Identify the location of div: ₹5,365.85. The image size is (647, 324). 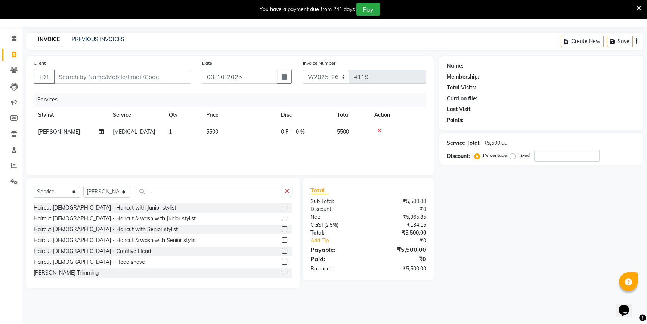
(400, 217).